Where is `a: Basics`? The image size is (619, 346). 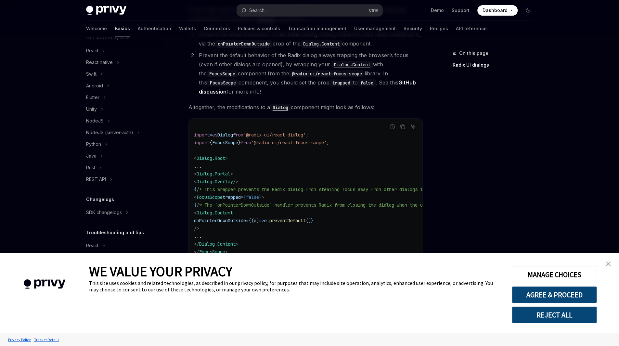
a: Basics is located at coordinates (122, 29).